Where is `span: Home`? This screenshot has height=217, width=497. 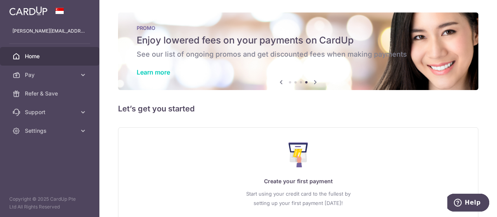
span: Home is located at coordinates (51, 56).